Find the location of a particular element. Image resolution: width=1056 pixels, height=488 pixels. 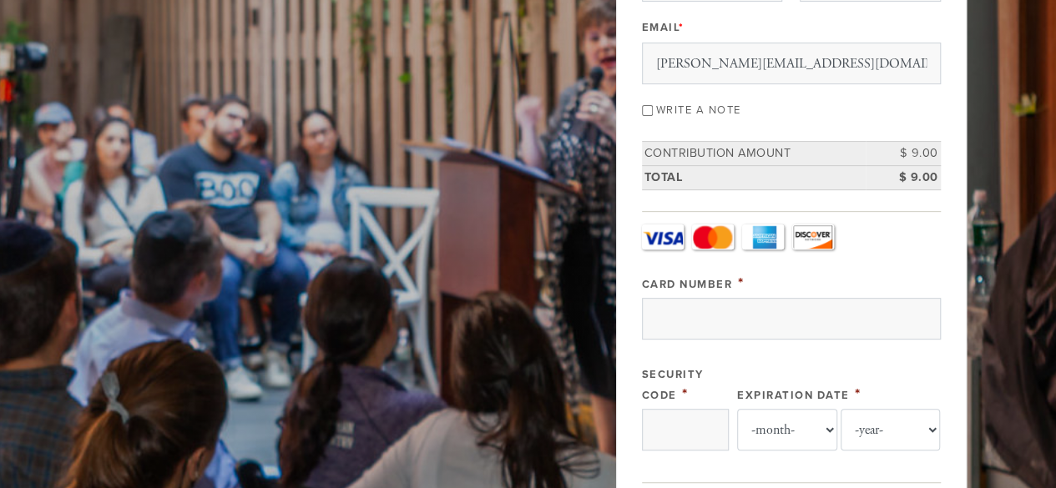

td: Total is located at coordinates (754, 177).